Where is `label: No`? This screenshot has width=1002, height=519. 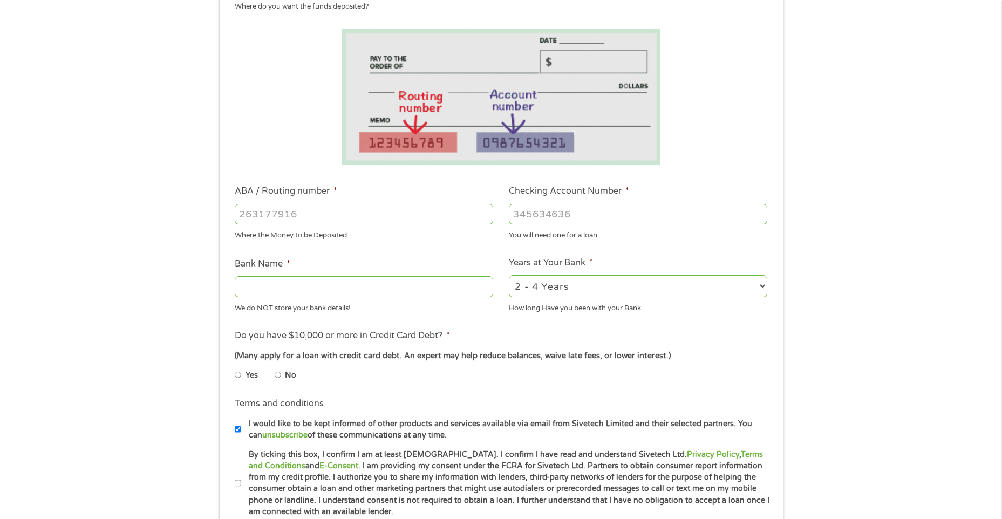 label: No is located at coordinates (290, 376).